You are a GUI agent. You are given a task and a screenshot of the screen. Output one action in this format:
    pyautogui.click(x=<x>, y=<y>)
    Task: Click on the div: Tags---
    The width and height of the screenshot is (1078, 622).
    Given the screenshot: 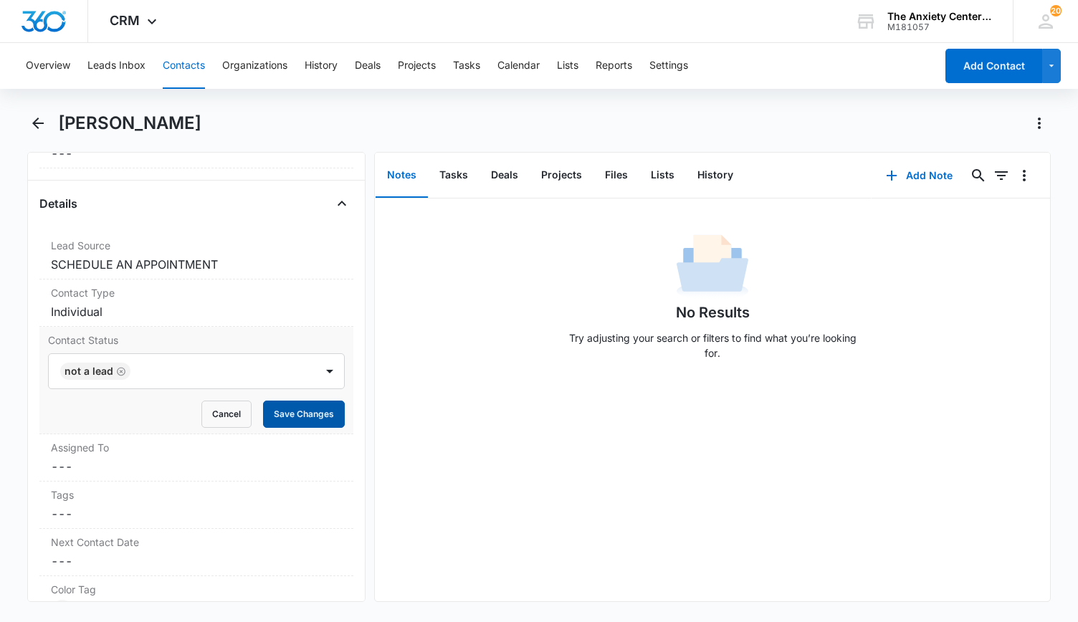 What is the action you would take?
    pyautogui.click(x=196, y=505)
    